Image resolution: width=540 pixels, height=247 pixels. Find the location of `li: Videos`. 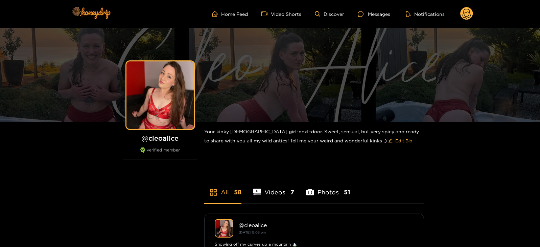

li: Videos is located at coordinates (274, 188).